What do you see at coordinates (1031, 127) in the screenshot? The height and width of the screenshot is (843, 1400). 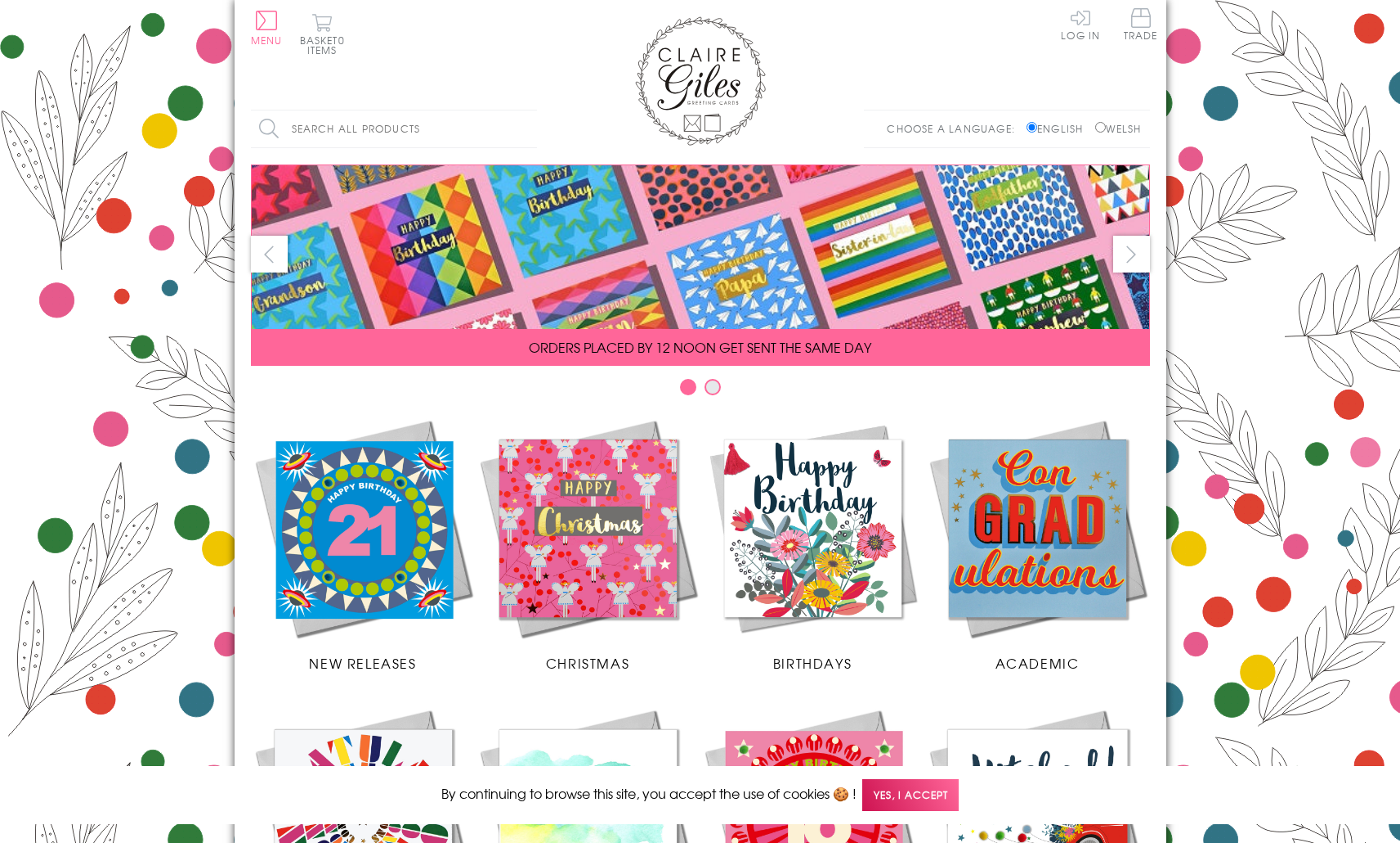 I see `input: English` at bounding box center [1031, 127].